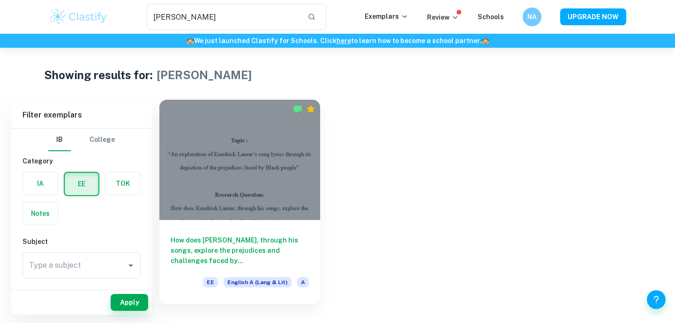  What do you see at coordinates (443, 17) in the screenshot?
I see `p: Review` at bounding box center [443, 17].